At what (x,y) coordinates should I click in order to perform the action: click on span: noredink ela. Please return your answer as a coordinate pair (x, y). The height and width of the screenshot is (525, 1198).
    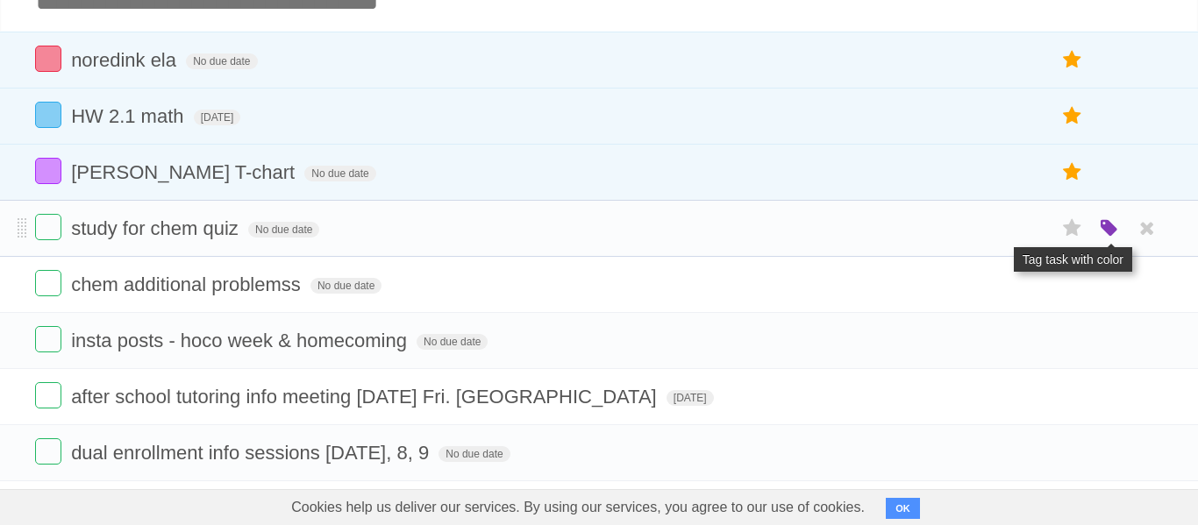
    Looking at the image, I should click on (125, 60).